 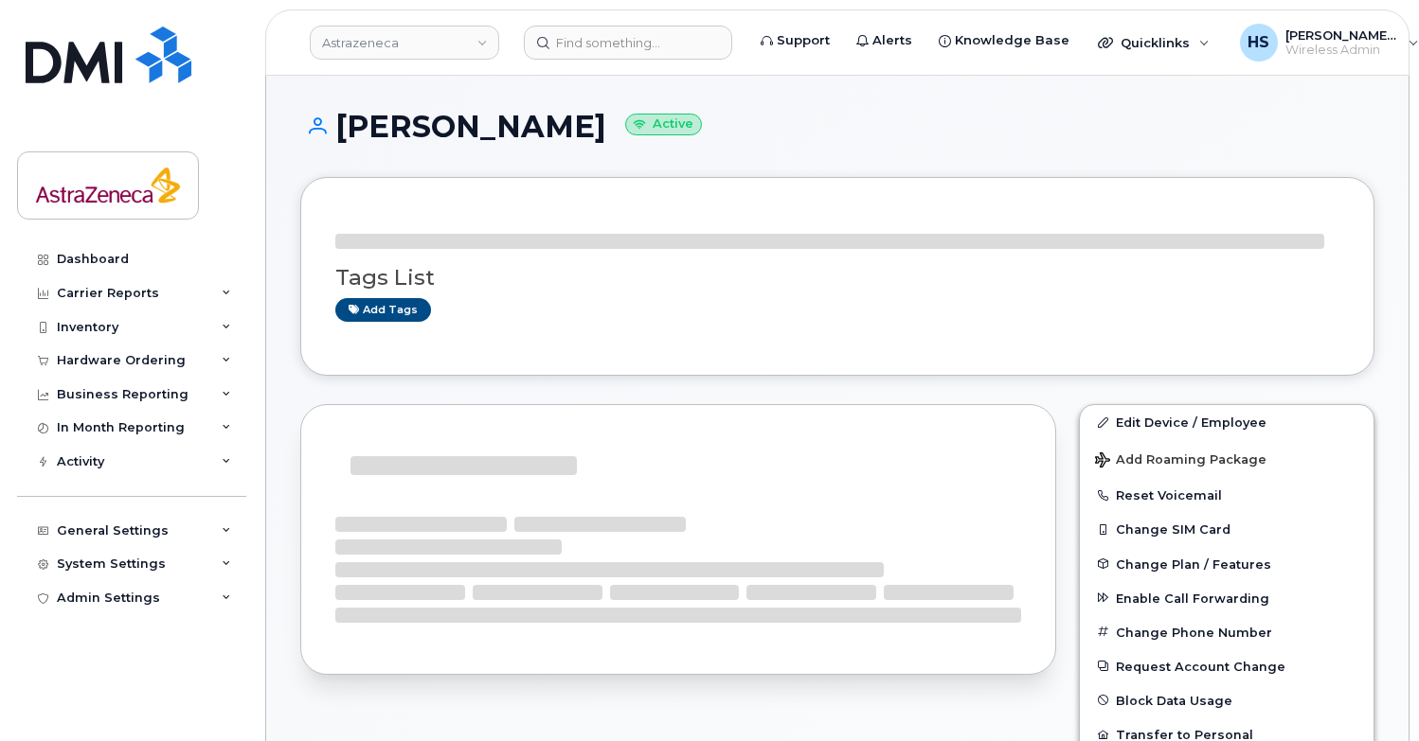 What do you see at coordinates (1226, 633) in the screenshot?
I see `button: Change Phone Number` at bounding box center [1226, 633].